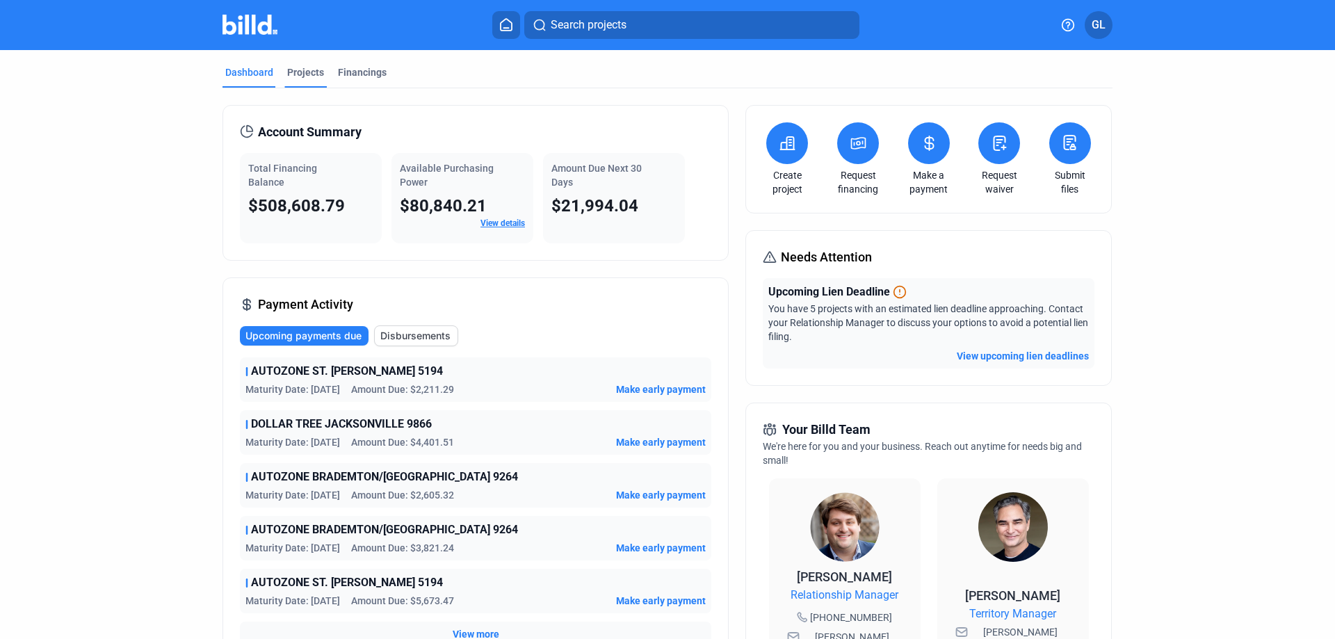 The image size is (1335, 639). What do you see at coordinates (829, 292) in the screenshot?
I see `span: Upcoming Lien Deadline` at bounding box center [829, 292].